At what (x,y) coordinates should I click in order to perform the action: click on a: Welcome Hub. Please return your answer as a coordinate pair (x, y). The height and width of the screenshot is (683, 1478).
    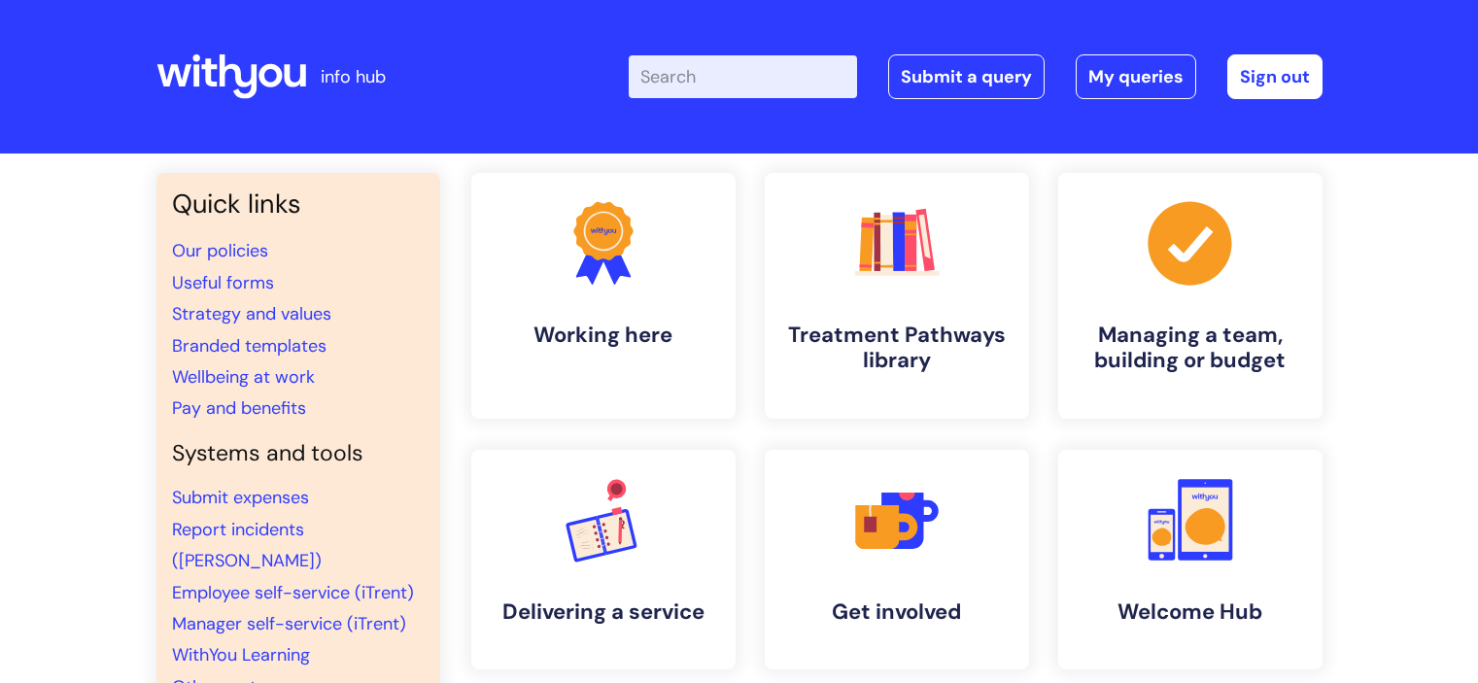
    Looking at the image, I should click on (1190, 560).